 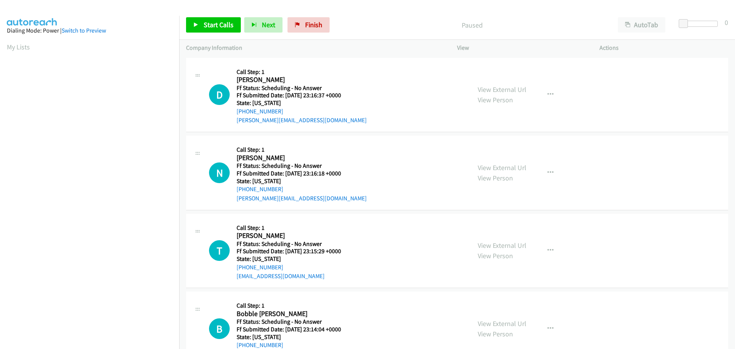 I want to click on span: Start Calls, so click(x=219, y=25).